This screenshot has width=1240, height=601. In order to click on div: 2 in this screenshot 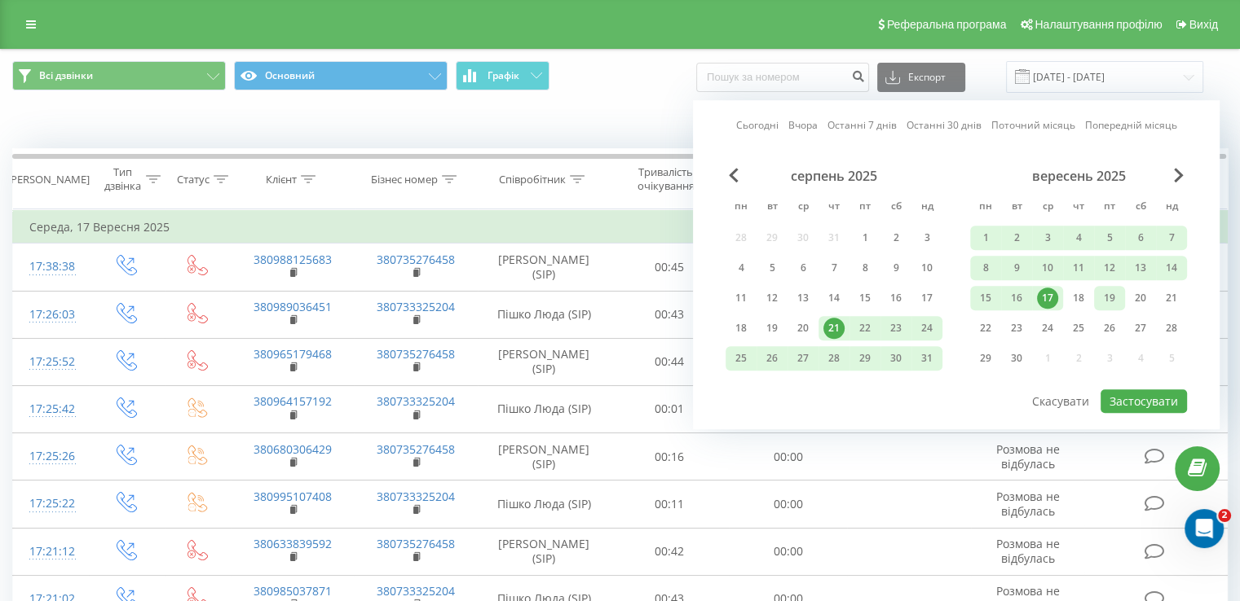, I will do `click(896, 238)`.